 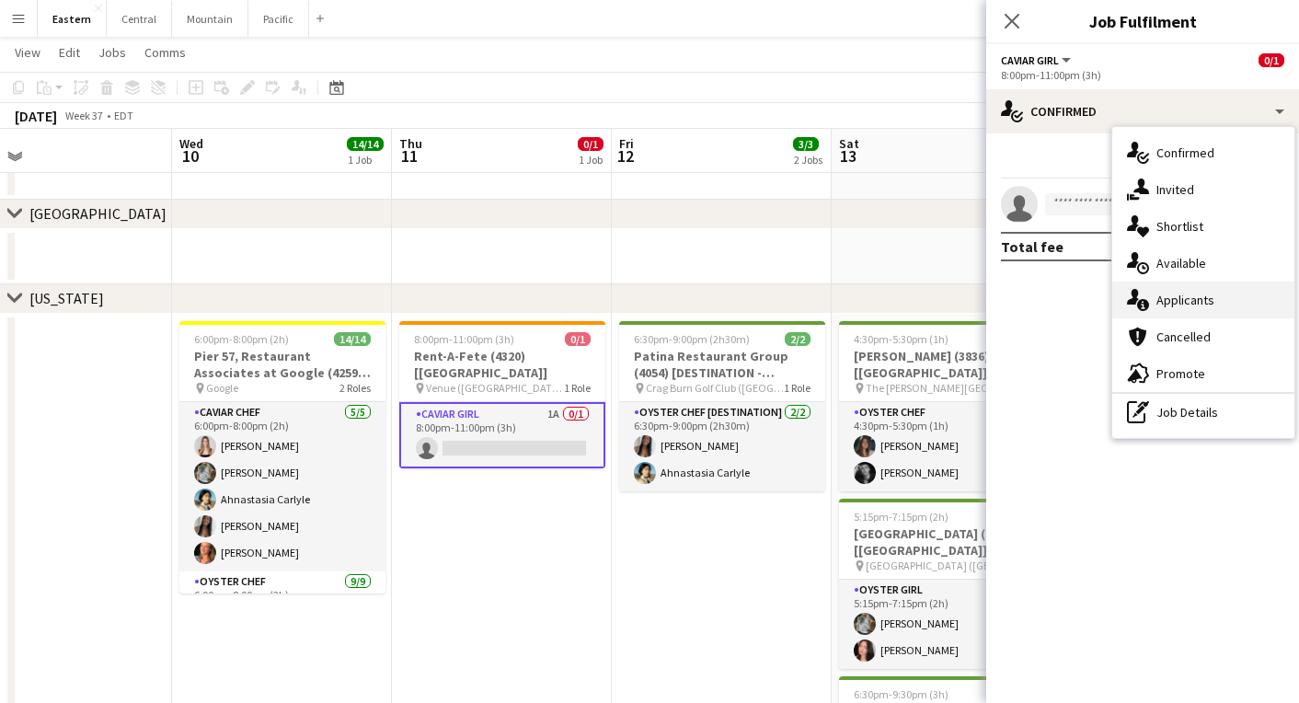 I want to click on a: View, so click(x=28, y=52).